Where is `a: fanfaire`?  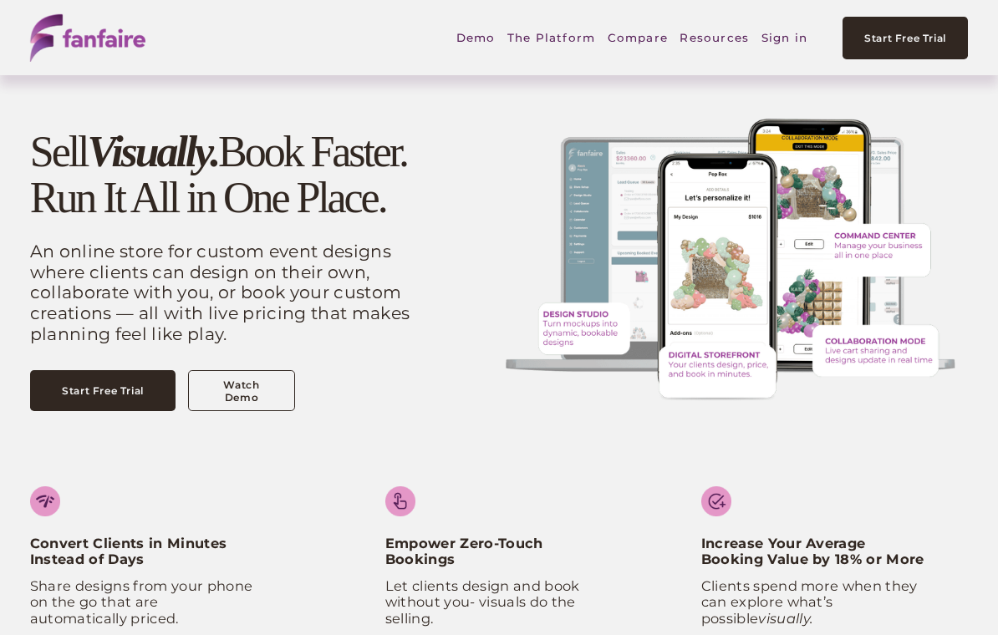 a: fanfaire is located at coordinates (88, 38).